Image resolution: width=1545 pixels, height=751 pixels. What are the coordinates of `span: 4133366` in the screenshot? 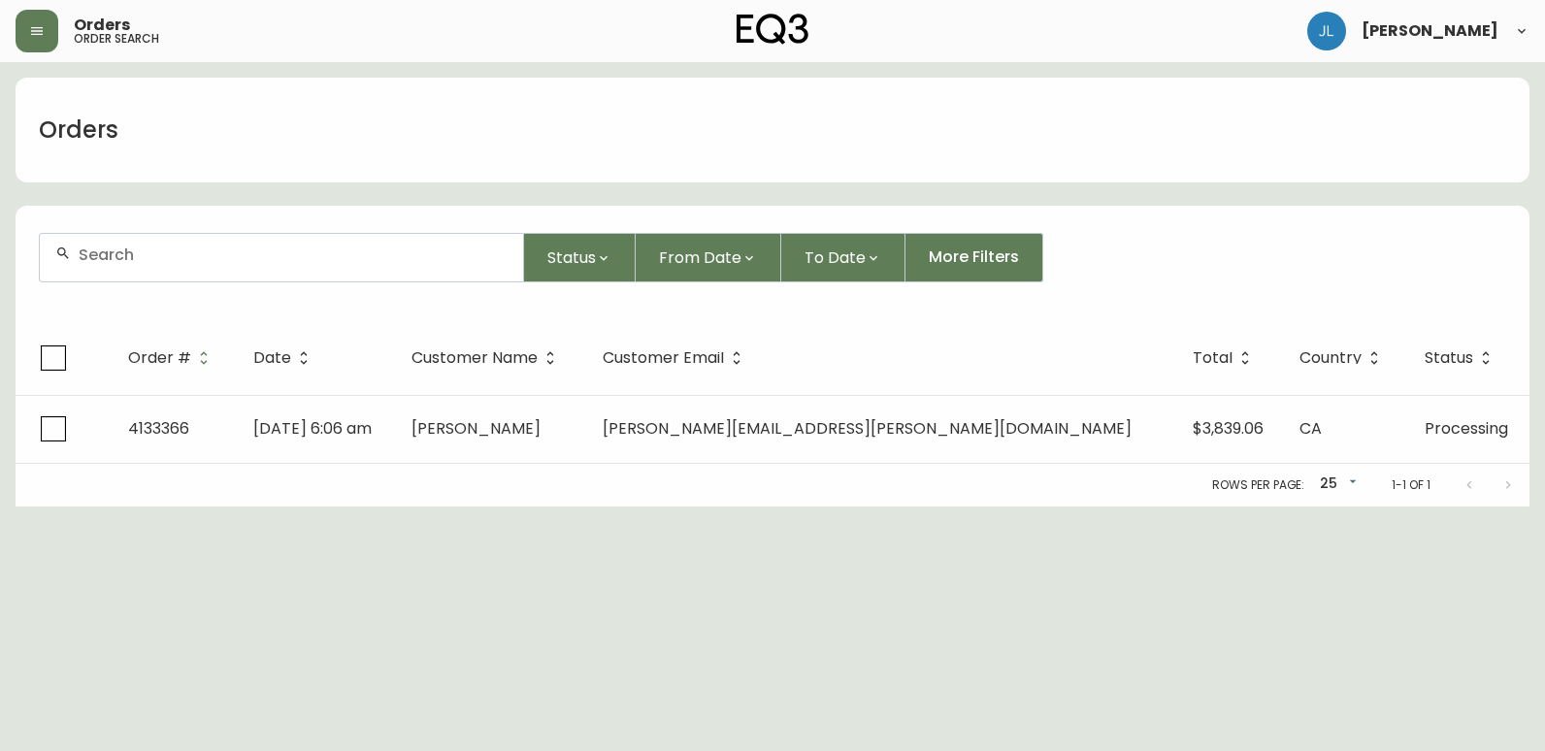 It's located at (158, 428).